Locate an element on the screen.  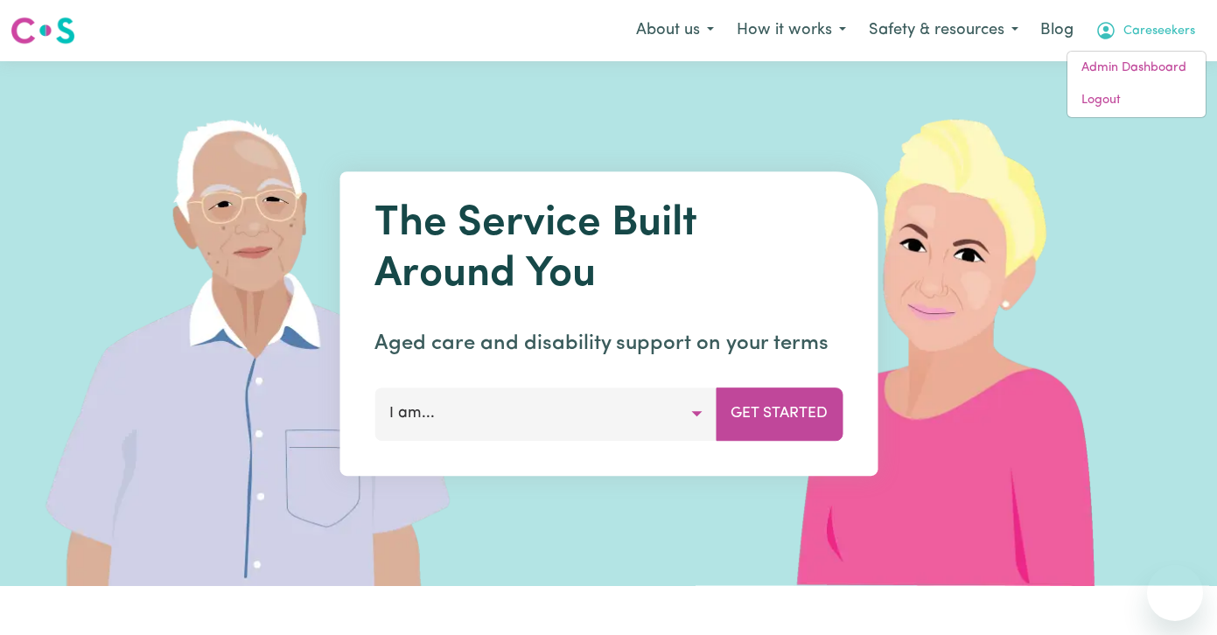
button: Get Started is located at coordinates (779, 414).